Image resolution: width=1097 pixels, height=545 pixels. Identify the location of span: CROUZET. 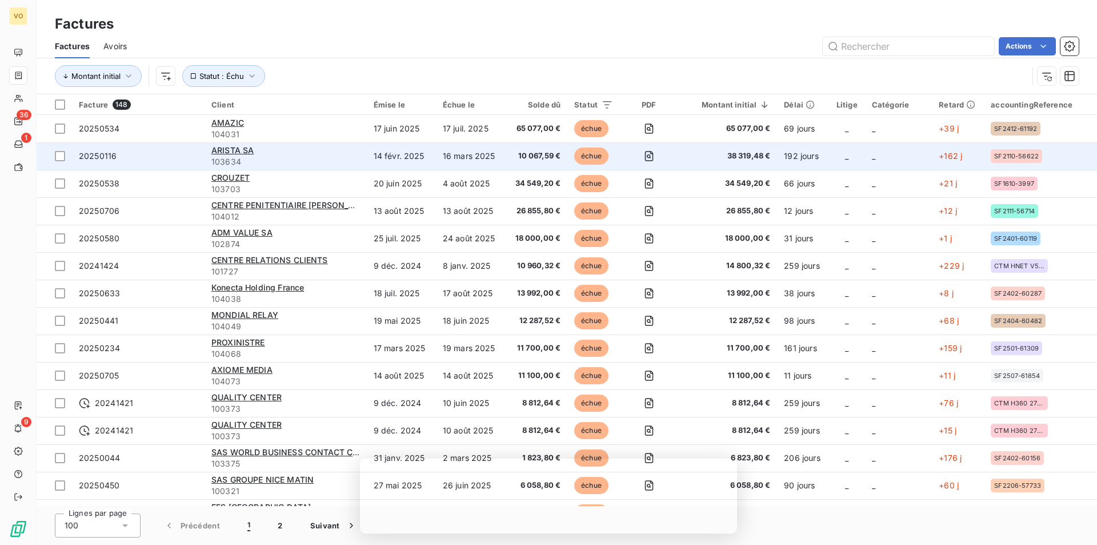
(230, 177).